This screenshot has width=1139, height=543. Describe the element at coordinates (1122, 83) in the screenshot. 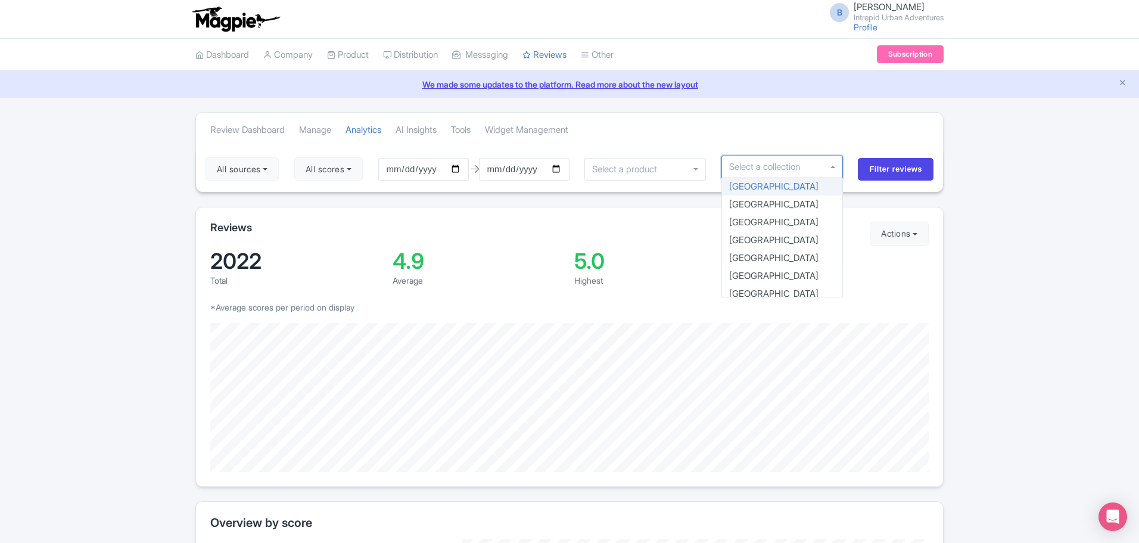

I see `button: Close announcement` at that location.